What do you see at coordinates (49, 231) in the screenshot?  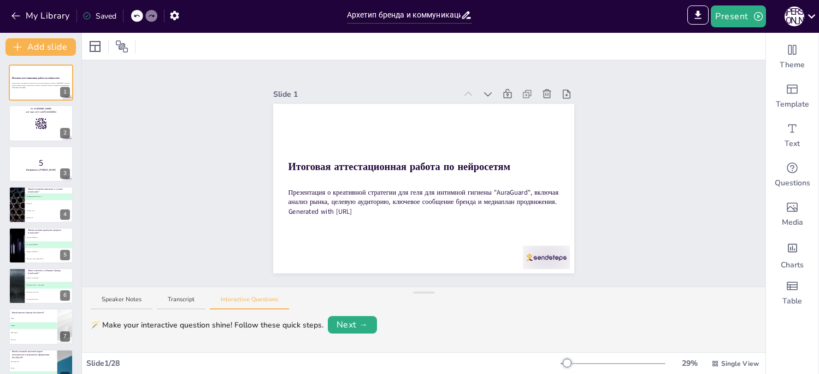 I see `p: Какова целевая аудитория продукта AuraGuard?` at bounding box center [49, 231].